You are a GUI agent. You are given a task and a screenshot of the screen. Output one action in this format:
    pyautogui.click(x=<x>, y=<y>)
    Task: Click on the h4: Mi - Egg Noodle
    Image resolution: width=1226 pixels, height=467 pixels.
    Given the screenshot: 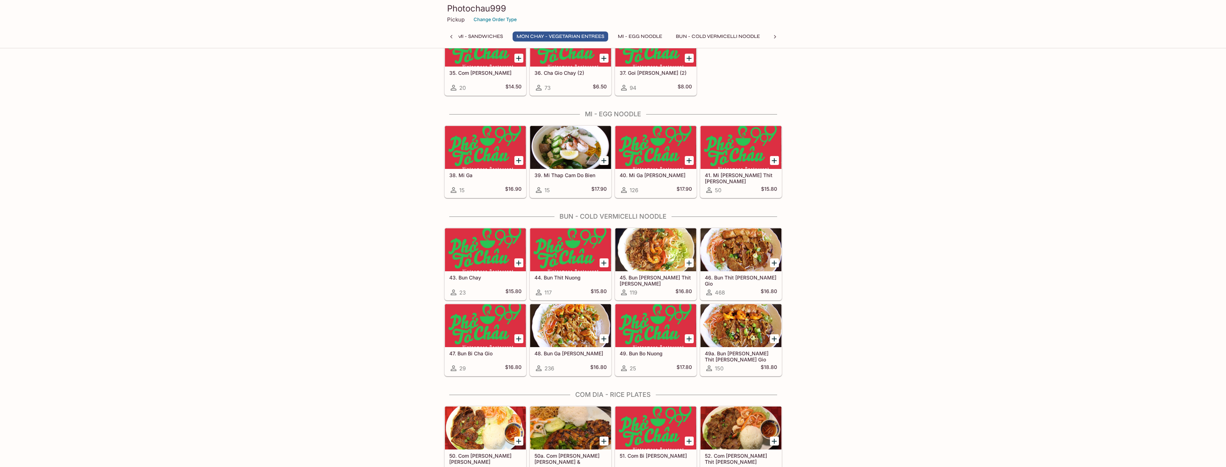 What is the action you would take?
    pyautogui.click(x=613, y=114)
    